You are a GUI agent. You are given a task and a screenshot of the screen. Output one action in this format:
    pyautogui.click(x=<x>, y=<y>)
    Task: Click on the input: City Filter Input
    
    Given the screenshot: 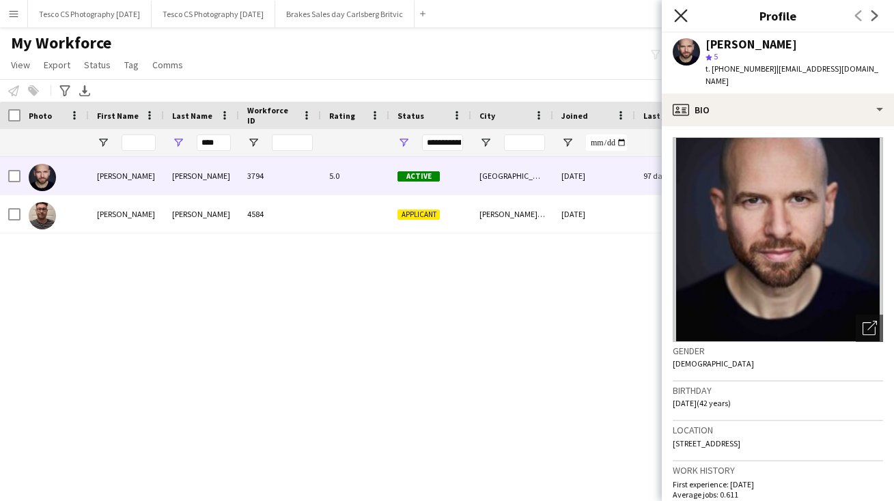 What is the action you would take?
    pyautogui.click(x=525, y=143)
    